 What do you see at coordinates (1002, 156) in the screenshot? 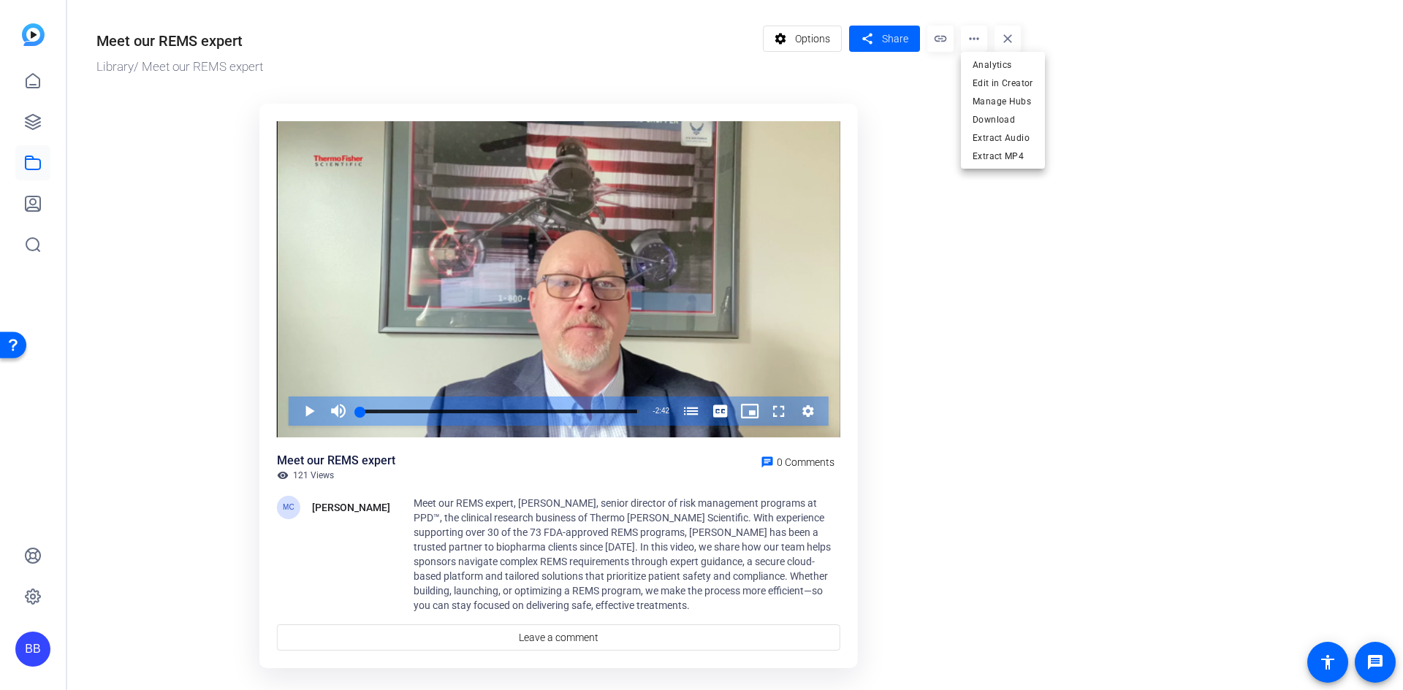
I see `span: Extract MP4` at bounding box center [1002, 156].